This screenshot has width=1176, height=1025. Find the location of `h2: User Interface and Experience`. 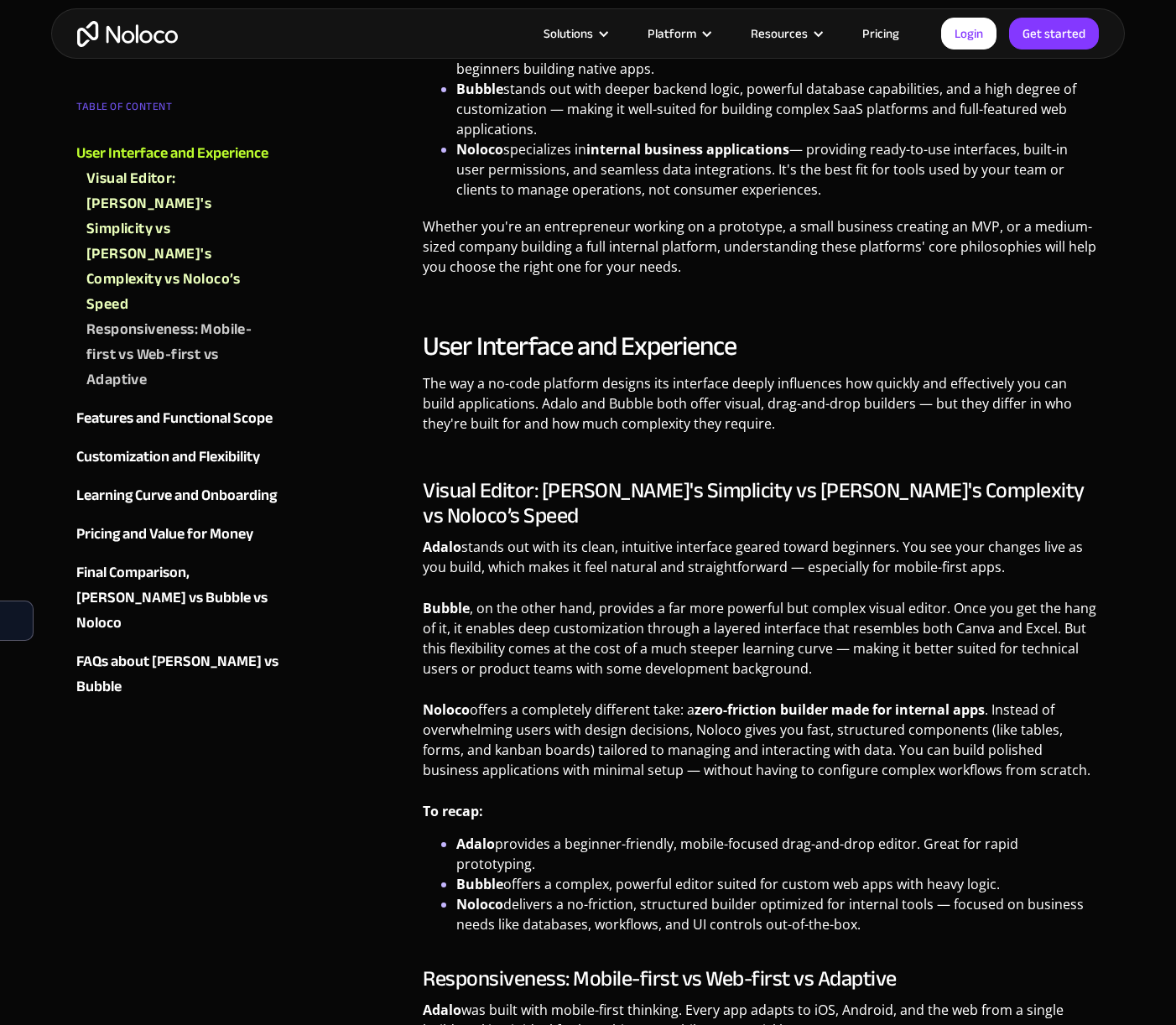

h2: User Interface and Experience is located at coordinates (761, 346).